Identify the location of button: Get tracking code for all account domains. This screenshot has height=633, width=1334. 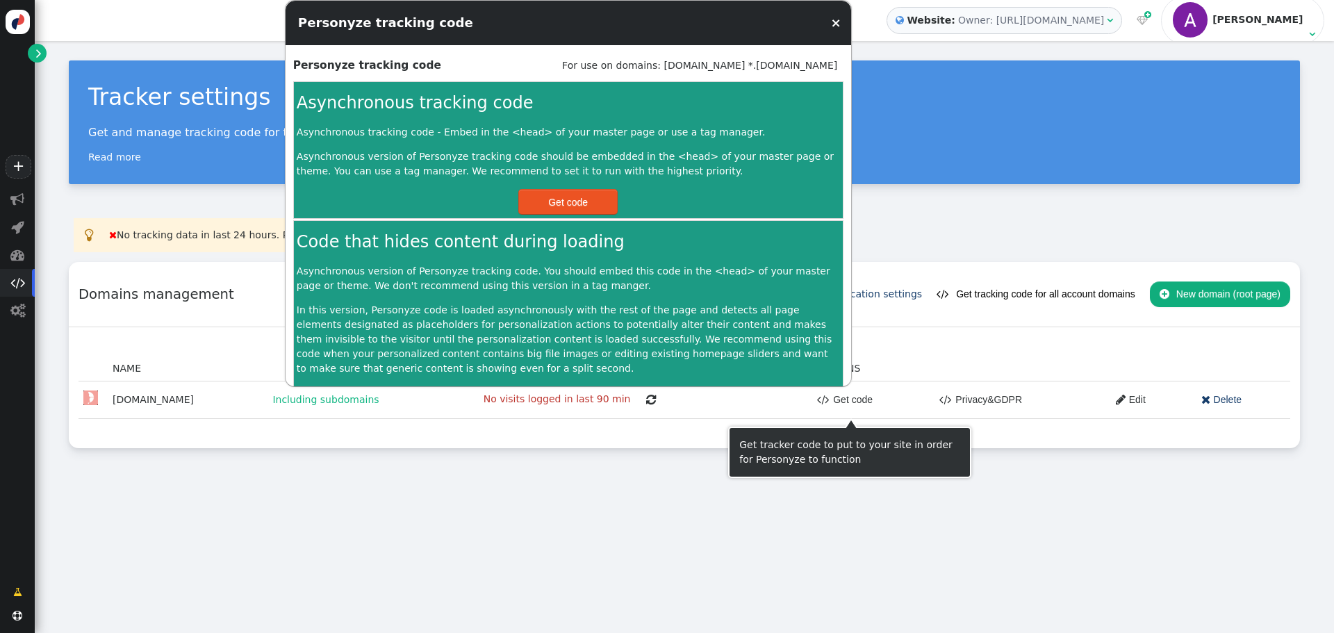
(1036, 294).